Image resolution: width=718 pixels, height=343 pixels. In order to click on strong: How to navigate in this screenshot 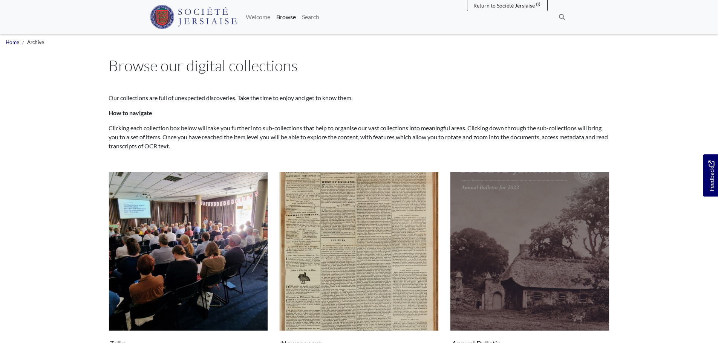, I will do `click(130, 113)`.